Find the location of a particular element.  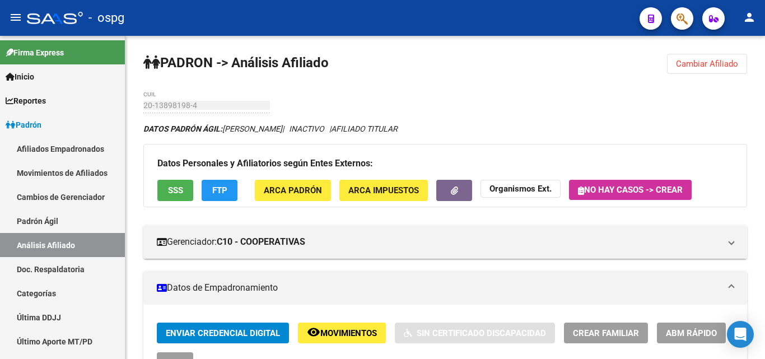

span: ARCA Impuestos is located at coordinates (384, 191).